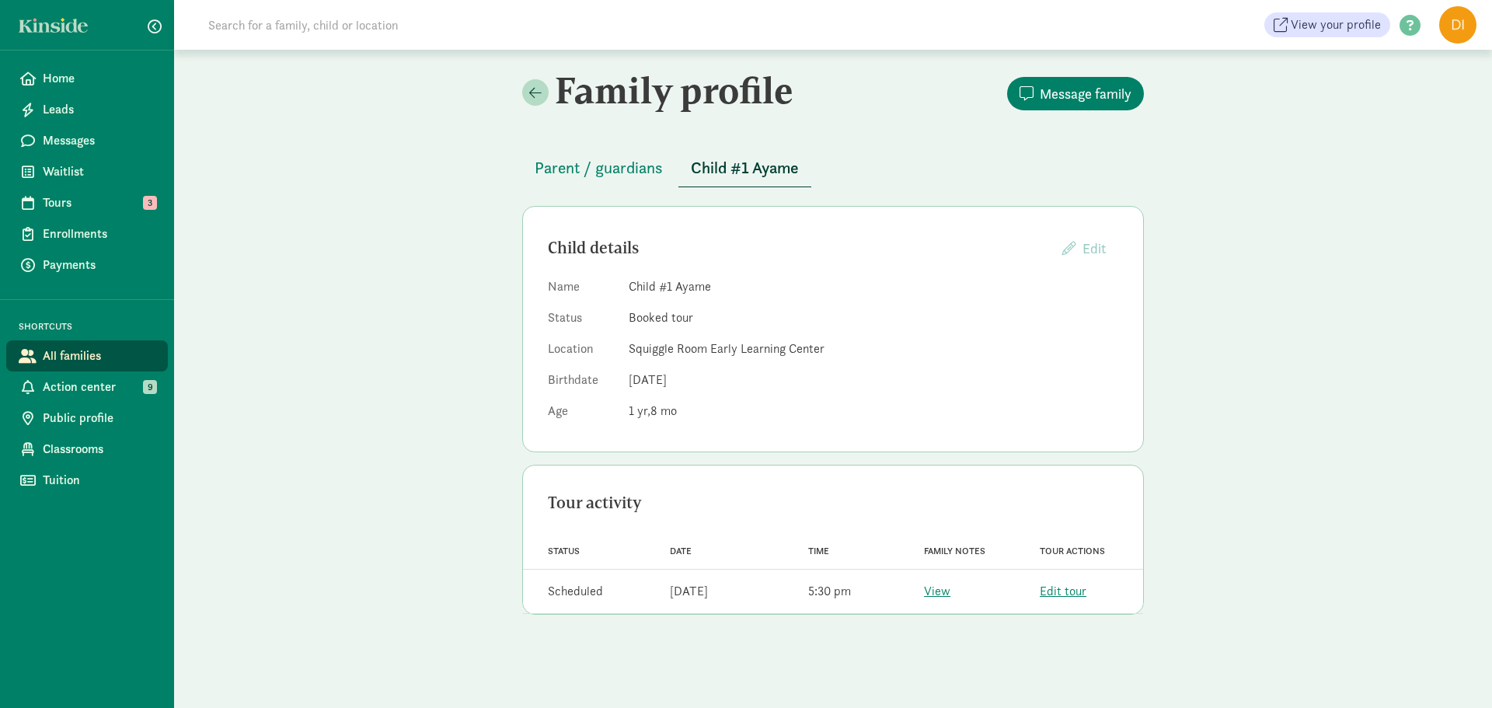 This screenshot has width=1492, height=708. I want to click on a: Action center 9, so click(87, 387).